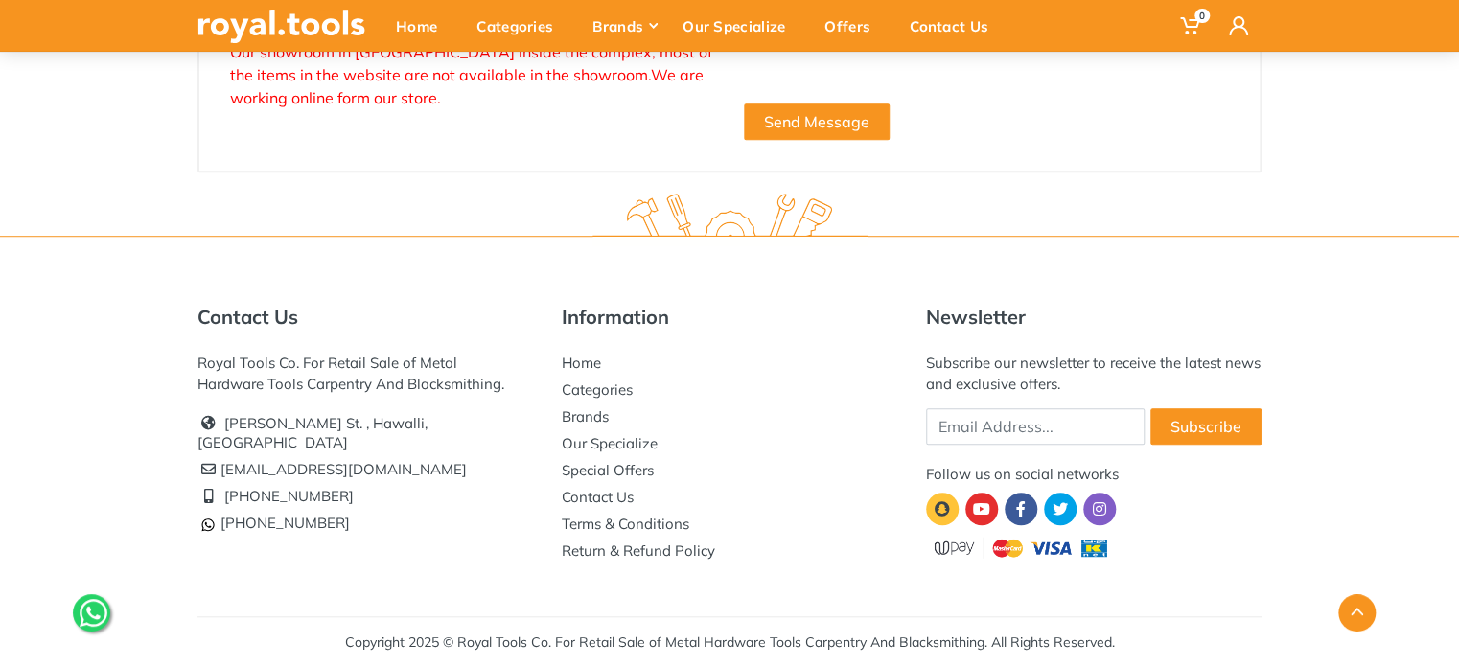 Image resolution: width=1459 pixels, height=666 pixels. I want to click on button: Subscribe, so click(1206, 427).